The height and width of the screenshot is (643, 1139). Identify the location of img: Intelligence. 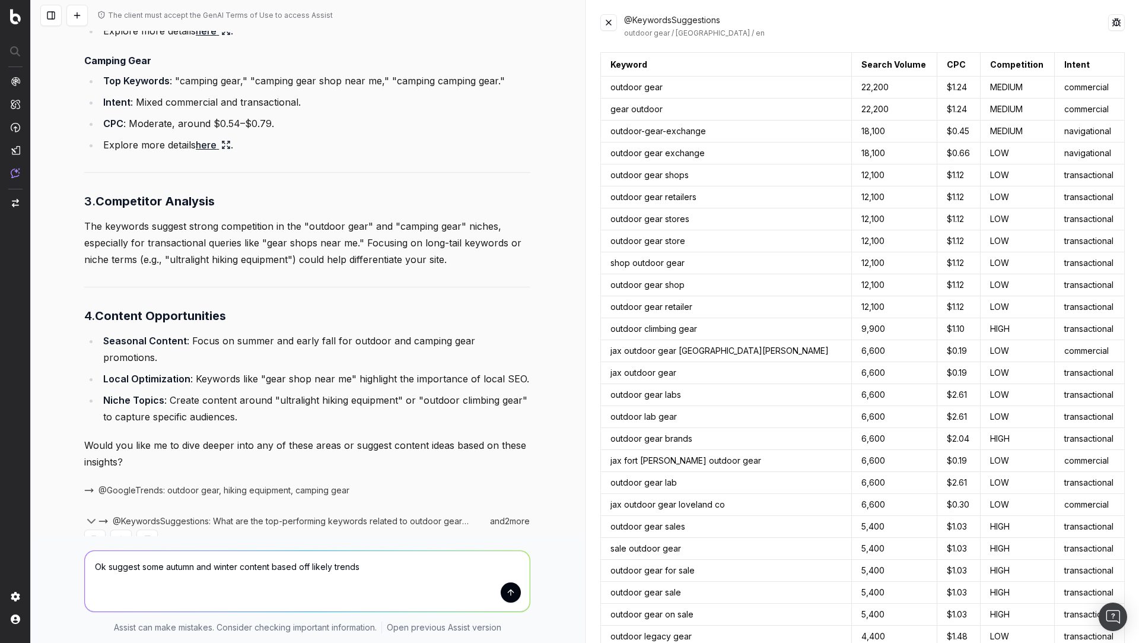
(15, 104).